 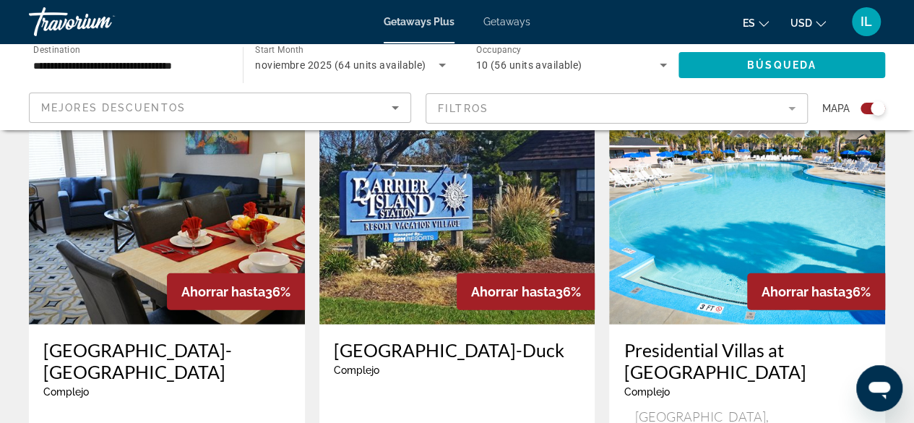 I want to click on button: Filter, so click(x=617, y=108).